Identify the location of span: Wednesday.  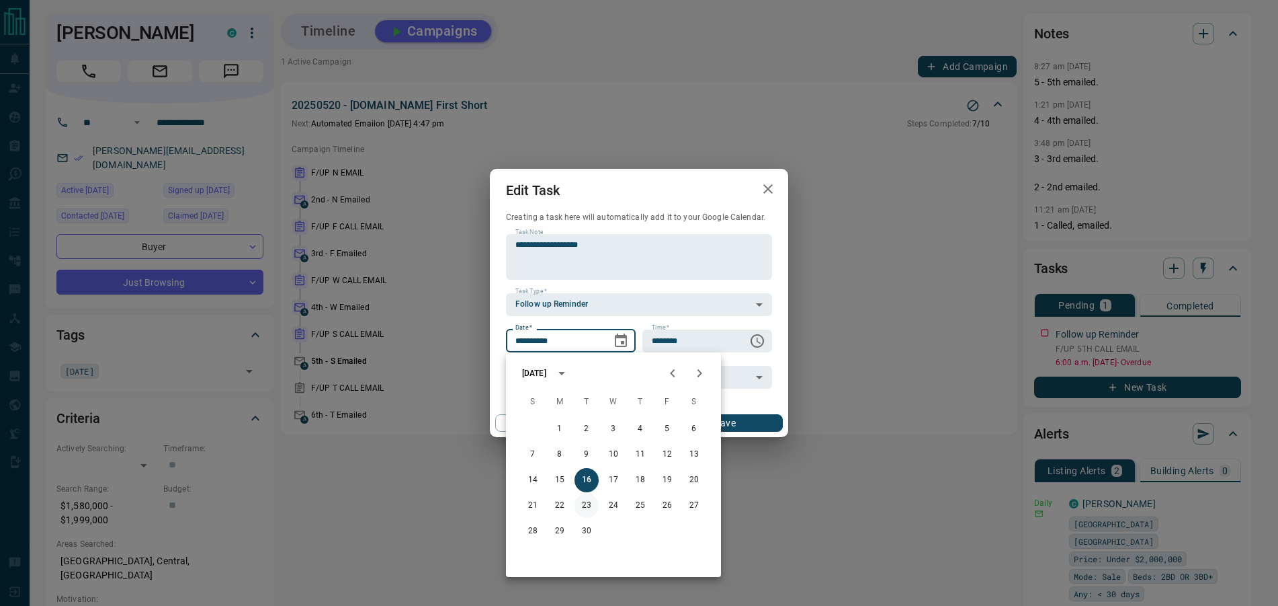
(614, 402).